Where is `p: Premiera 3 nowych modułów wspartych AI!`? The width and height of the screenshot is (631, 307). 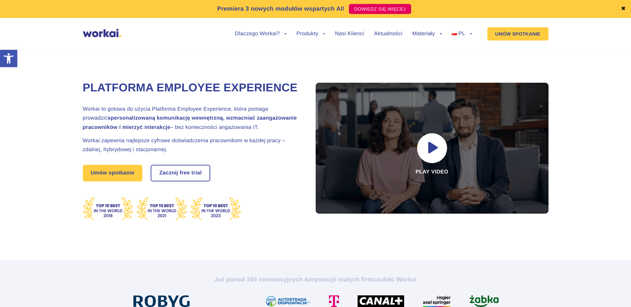 p: Premiera 3 nowych modułów wspartych AI! is located at coordinates (281, 9).